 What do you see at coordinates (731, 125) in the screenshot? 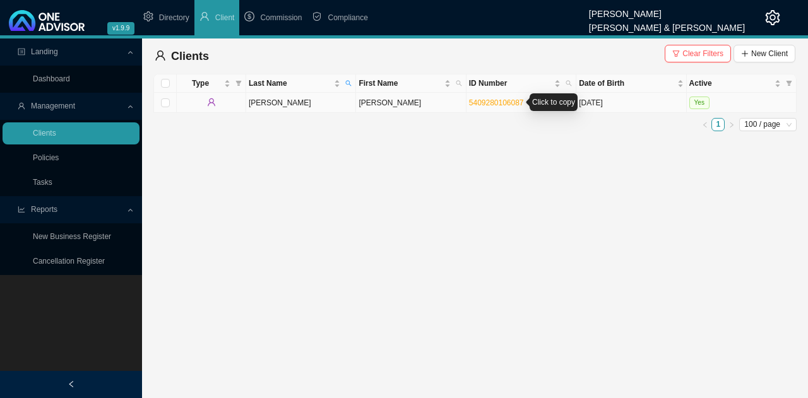
I see `span: right` at bounding box center [731, 125].